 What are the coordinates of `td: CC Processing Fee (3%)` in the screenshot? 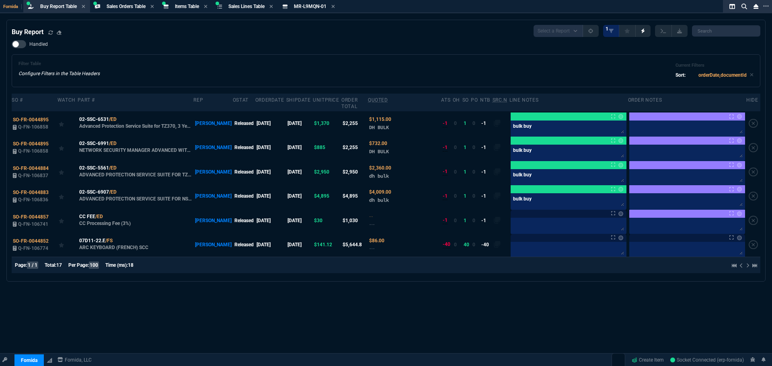 It's located at (136, 220).